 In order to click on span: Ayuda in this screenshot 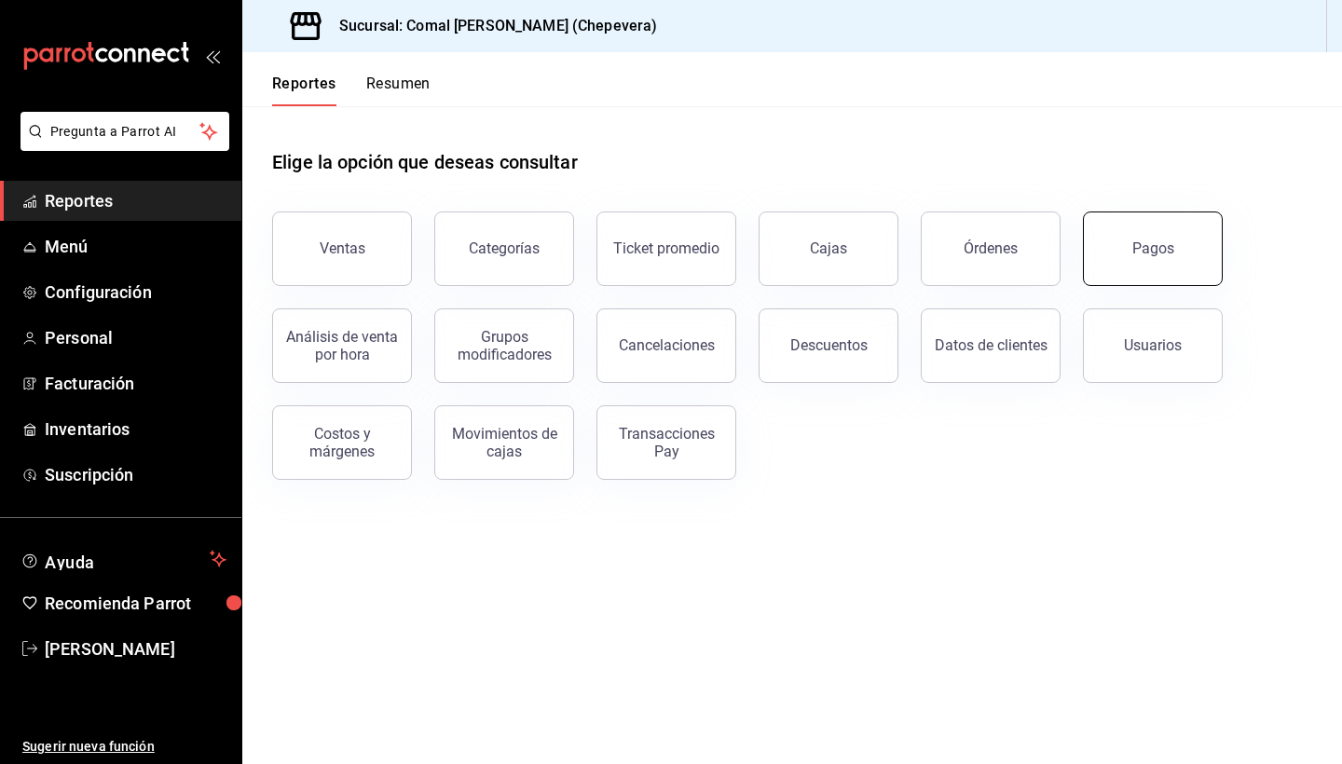, I will do `click(123, 559)`.